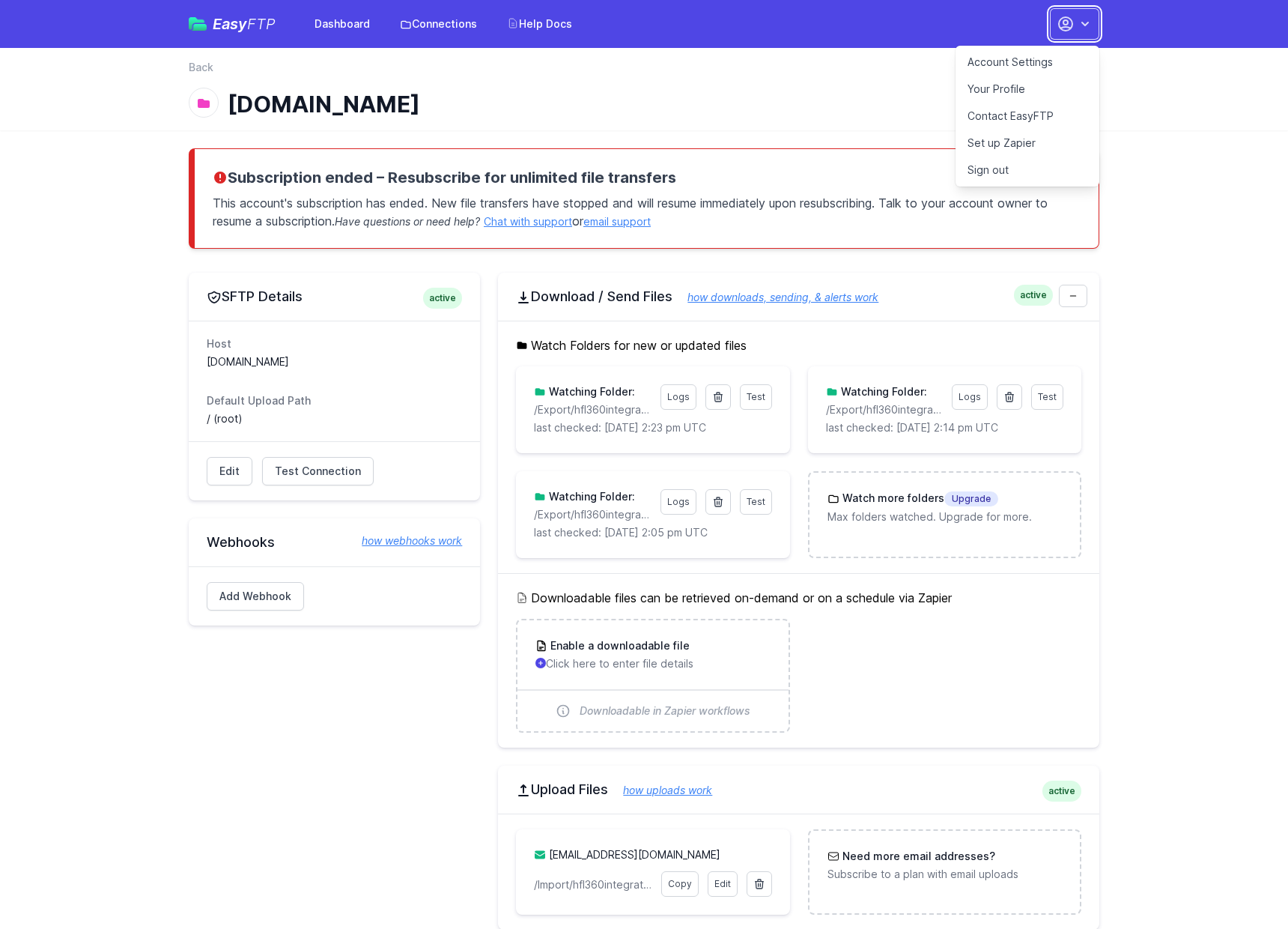 Image resolution: width=1288 pixels, height=929 pixels. Describe the element at coordinates (680, 884) in the screenshot. I see `a: Copy` at that location.